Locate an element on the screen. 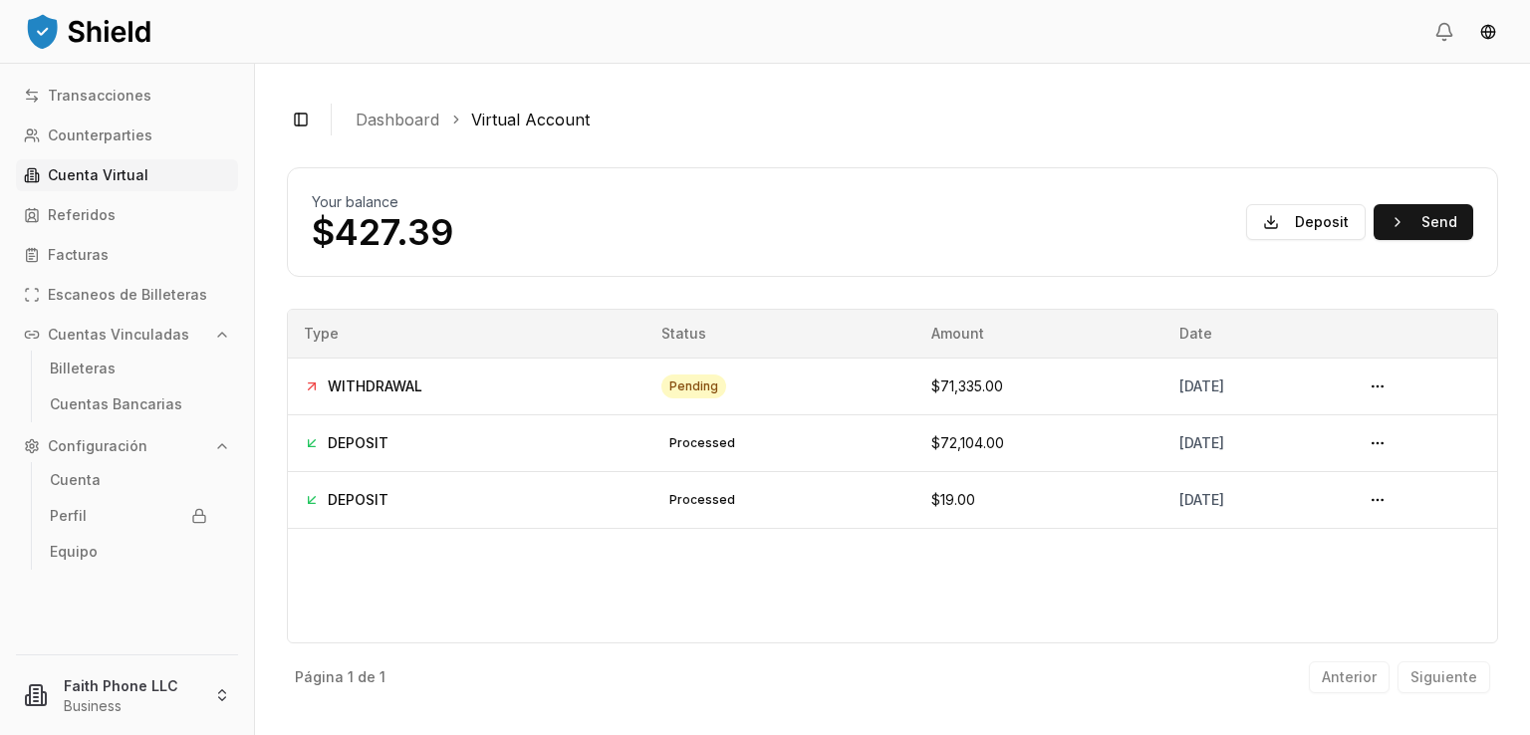 The width and height of the screenshot is (1530, 735). th: Amount is located at coordinates (1039, 334).